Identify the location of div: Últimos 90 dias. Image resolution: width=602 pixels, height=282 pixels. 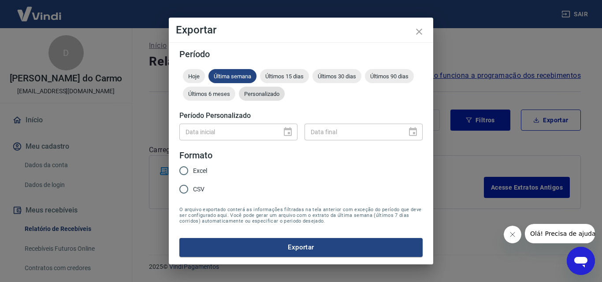
(389, 76).